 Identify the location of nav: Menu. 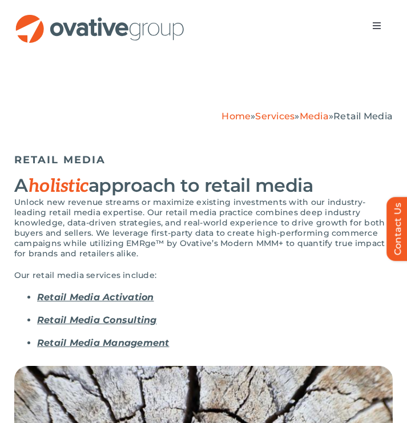
(377, 26).